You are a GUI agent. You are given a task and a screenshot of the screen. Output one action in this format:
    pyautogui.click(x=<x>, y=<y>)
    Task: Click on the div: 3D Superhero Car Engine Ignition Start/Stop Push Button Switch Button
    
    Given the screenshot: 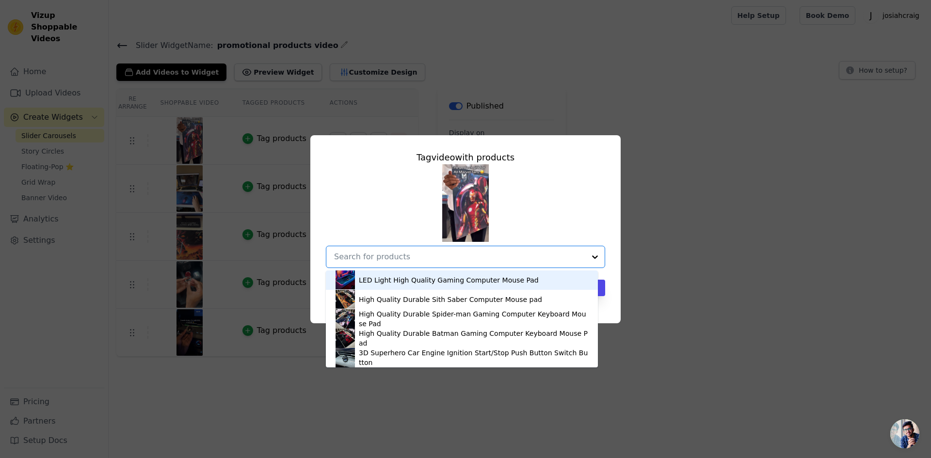 What is the action you would take?
    pyautogui.click(x=473, y=358)
    